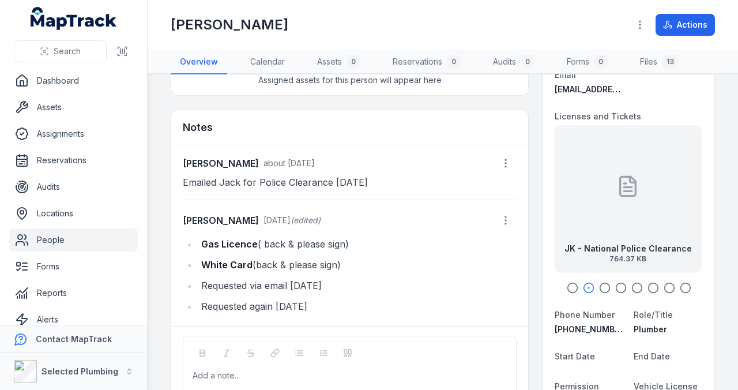 This screenshot has width=738, height=390. Describe the element at coordinates (598, 116) in the screenshot. I see `span: Licenses and Tickets` at that location.